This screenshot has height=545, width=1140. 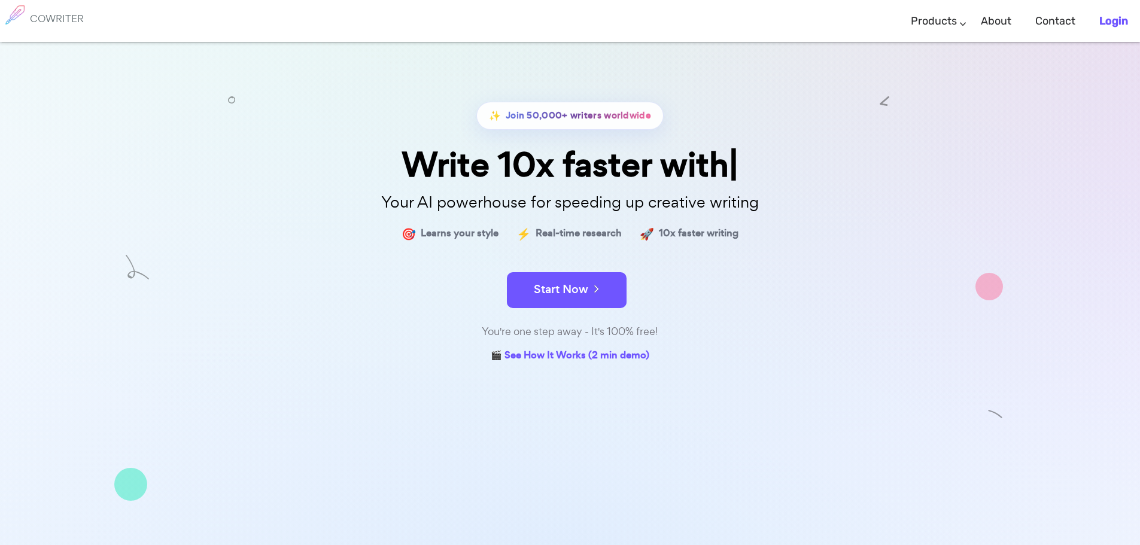 What do you see at coordinates (570, 332) in the screenshot?
I see `div: You're one step away - It's 100% free!` at bounding box center [570, 332].